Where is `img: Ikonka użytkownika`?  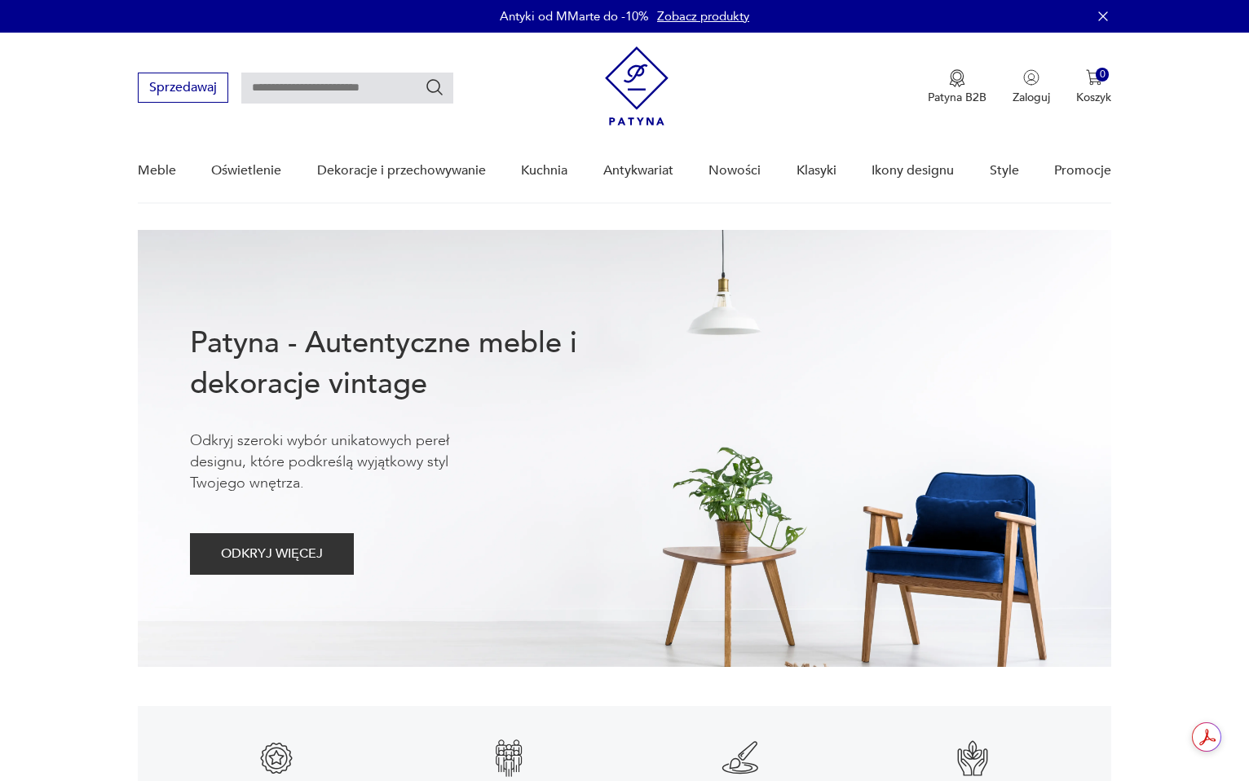 img: Ikonka użytkownika is located at coordinates (1031, 77).